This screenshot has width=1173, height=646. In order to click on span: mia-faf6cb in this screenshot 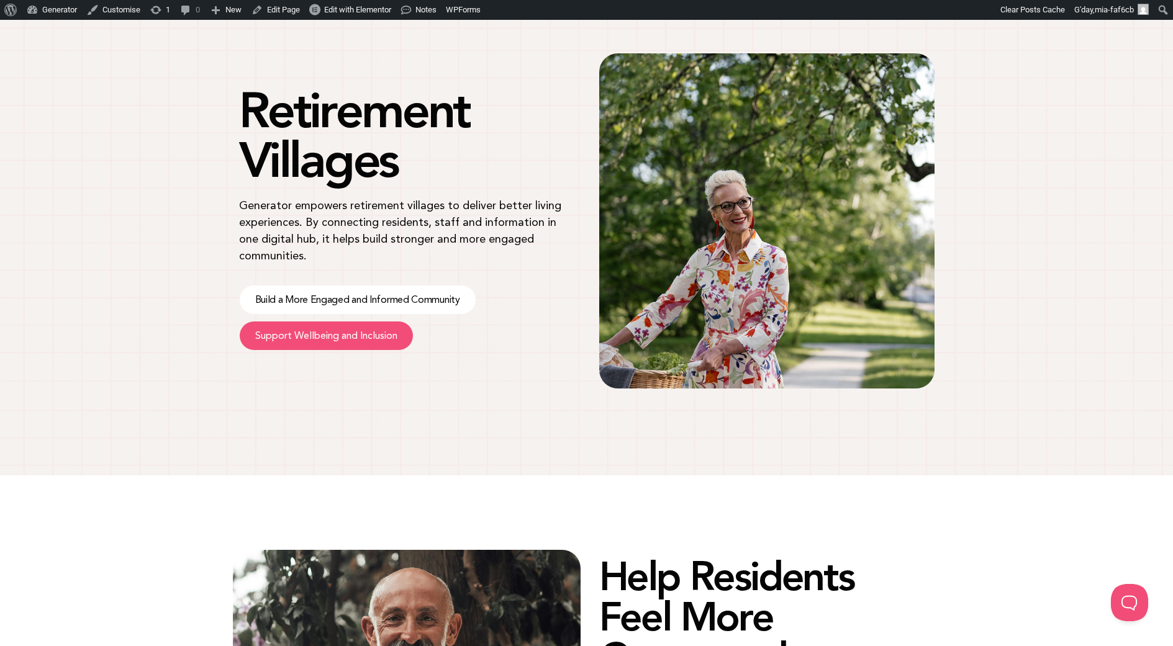, I will do `click(1114, 9)`.